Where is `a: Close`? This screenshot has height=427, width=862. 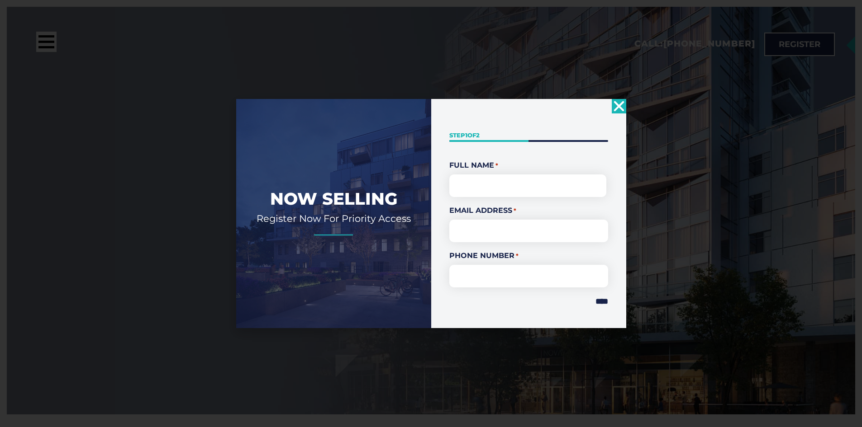 a: Close is located at coordinates (619, 106).